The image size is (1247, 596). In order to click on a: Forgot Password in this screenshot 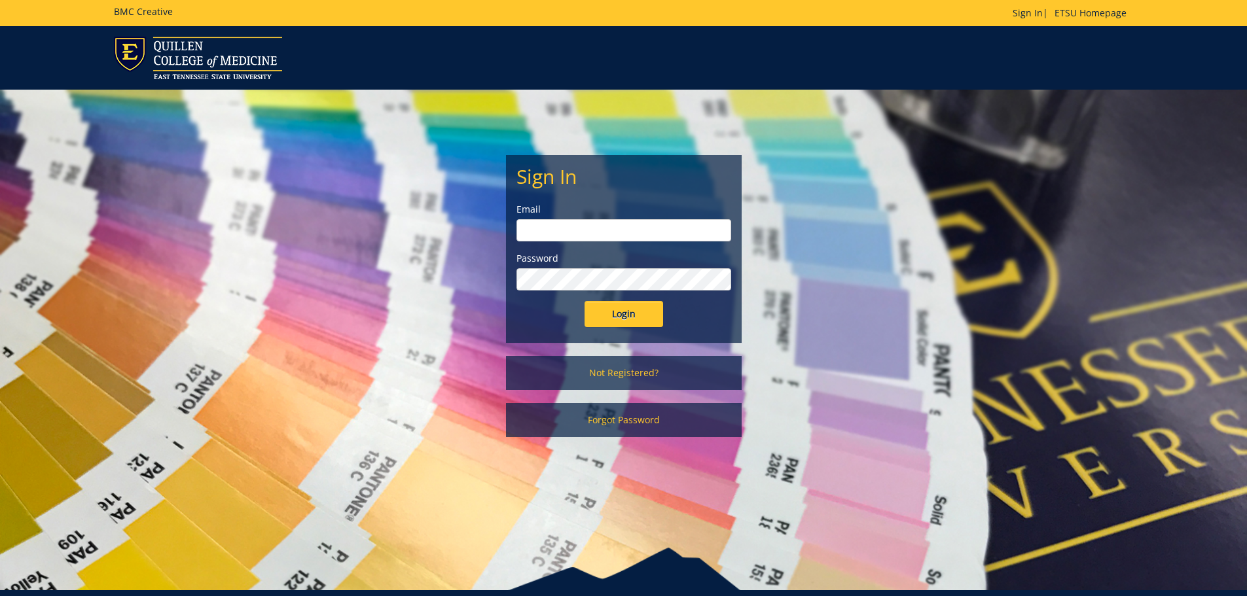, I will do `click(624, 420)`.